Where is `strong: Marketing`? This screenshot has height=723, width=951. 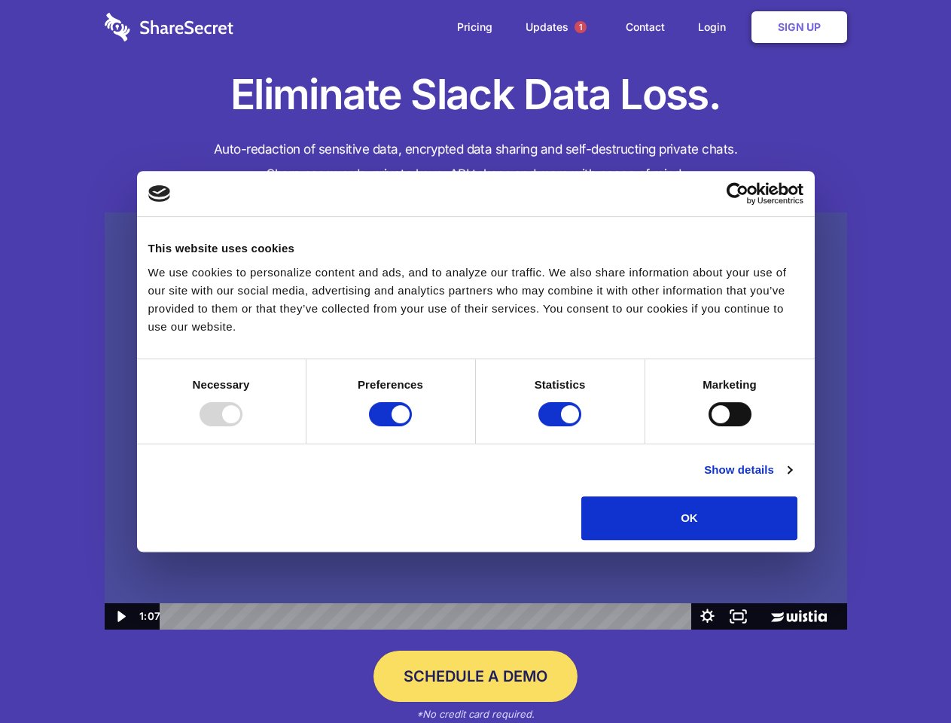
strong: Marketing is located at coordinates (729, 384).